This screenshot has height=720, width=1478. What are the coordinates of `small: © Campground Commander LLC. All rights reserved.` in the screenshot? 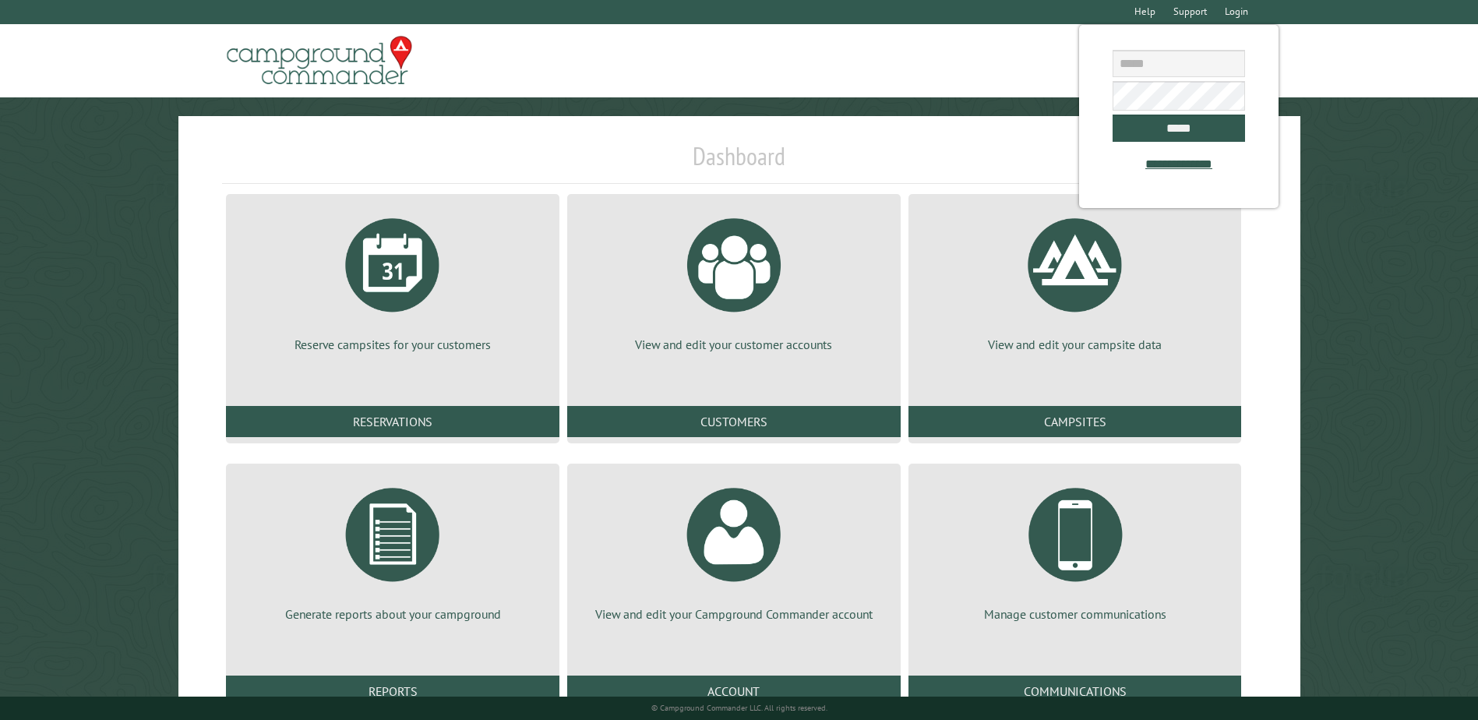 It's located at (739, 707).